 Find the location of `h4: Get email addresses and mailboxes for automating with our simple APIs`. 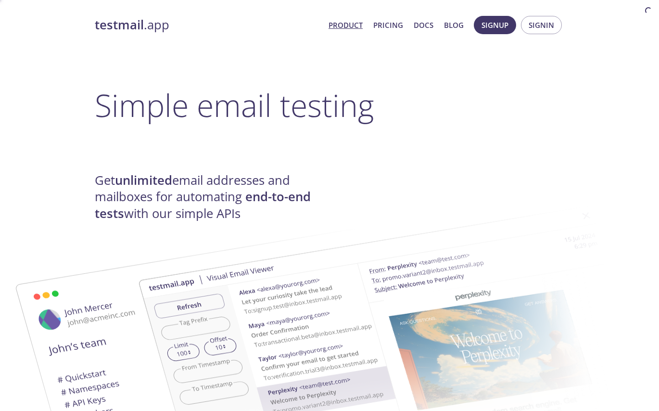

h4: Get email addresses and mailboxes for automating with our simple APIs is located at coordinates (212, 197).